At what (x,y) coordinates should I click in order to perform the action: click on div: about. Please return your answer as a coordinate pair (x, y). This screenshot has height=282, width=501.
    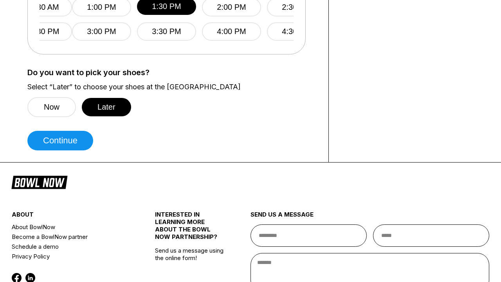
    Looking at the image, I should click on (71, 216).